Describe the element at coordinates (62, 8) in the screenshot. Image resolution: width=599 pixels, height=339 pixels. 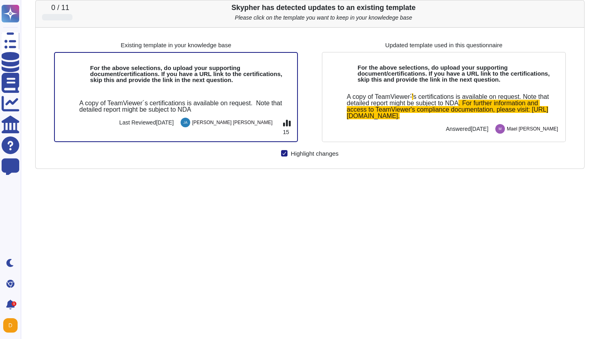
I see `p: 0 / 11` at that location.